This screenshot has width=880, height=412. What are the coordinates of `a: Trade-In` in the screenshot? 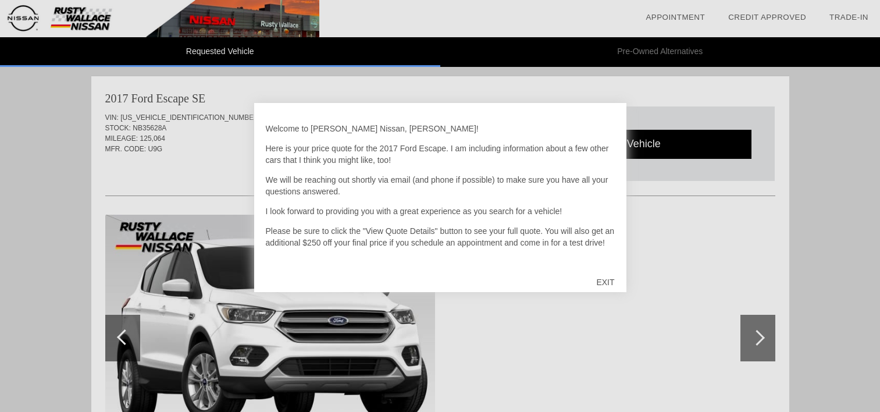 It's located at (849, 17).